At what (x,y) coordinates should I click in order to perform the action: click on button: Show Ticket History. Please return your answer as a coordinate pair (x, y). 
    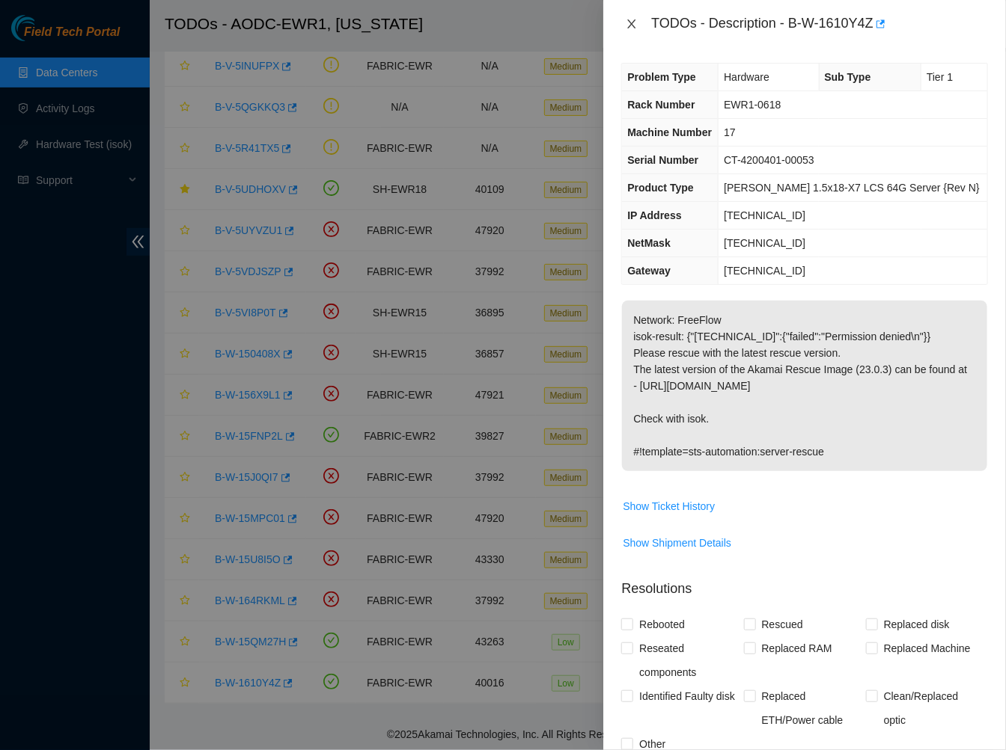
    Looking at the image, I should click on (668, 507).